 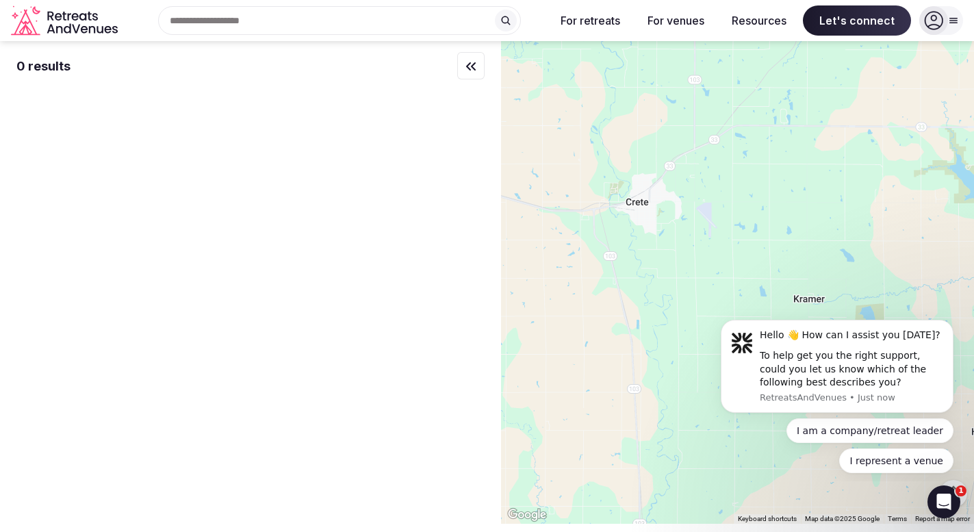 I want to click on a: Open this area in Google Maps (opens a new window), so click(x=527, y=515).